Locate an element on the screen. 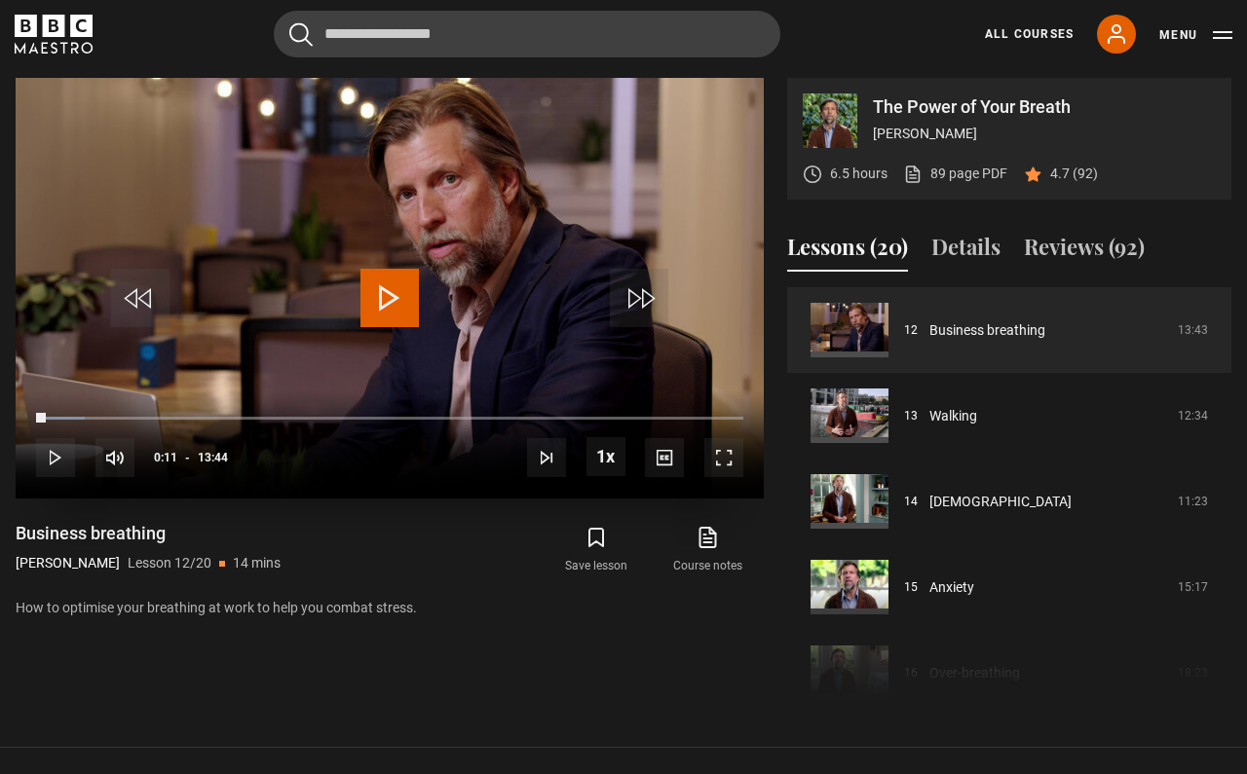 Image resolution: width=1247 pixels, height=774 pixels. a: Course notes is located at coordinates (708, 550).